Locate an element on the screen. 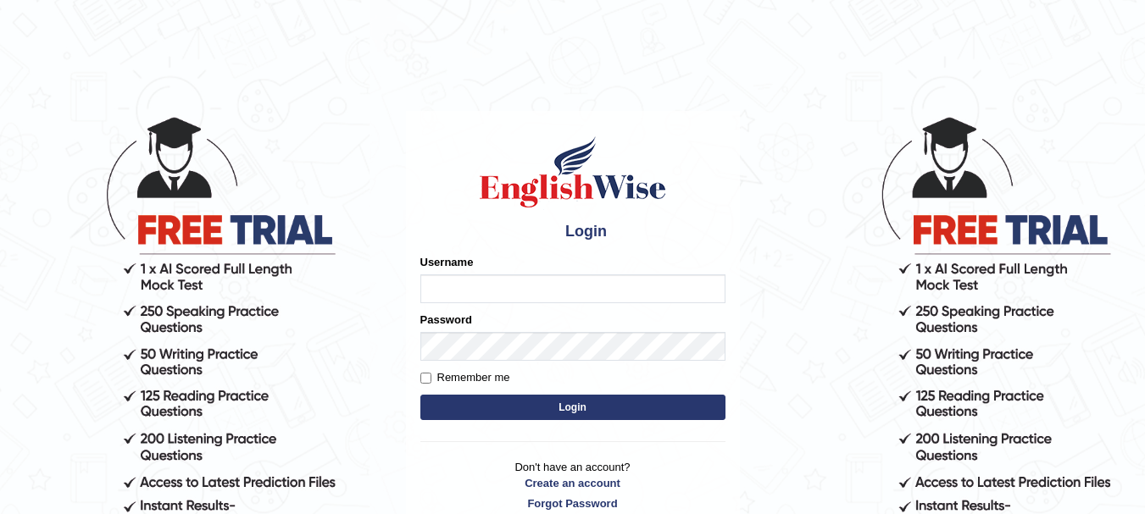 The image size is (1145, 514). img: Logo of English Wise sign in for intelligent practice with AI is located at coordinates (573, 172).